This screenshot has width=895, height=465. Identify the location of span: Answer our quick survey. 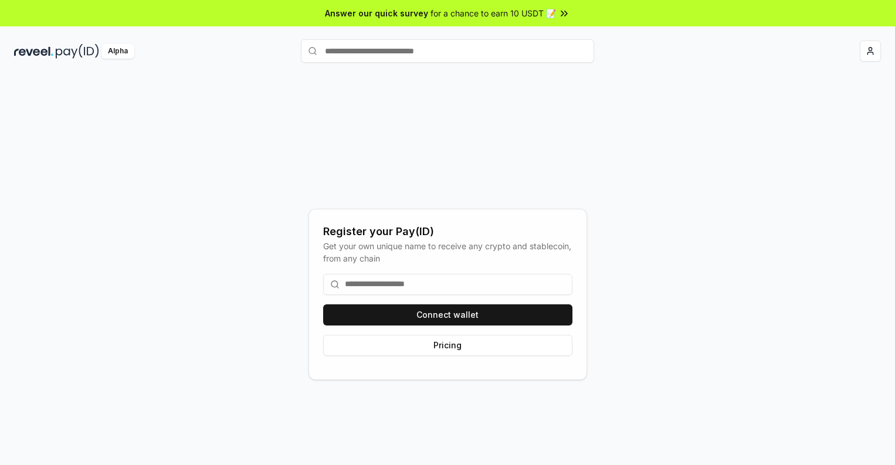
(377, 13).